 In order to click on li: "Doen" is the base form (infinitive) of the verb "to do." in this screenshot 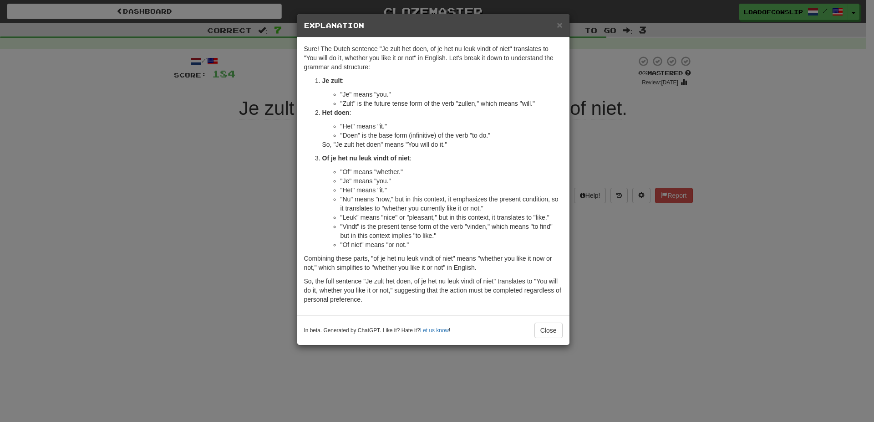, I will do `click(452, 135)`.